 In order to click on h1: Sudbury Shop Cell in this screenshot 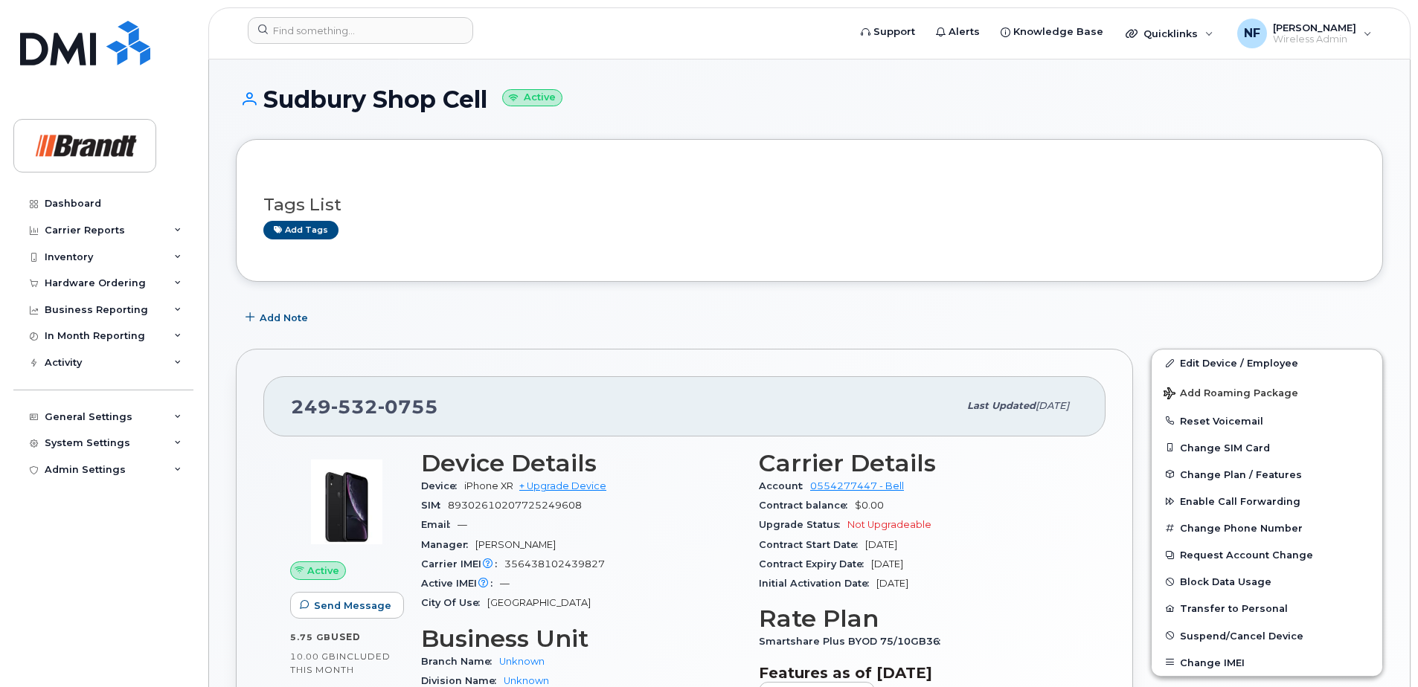, I will do `click(809, 99)`.